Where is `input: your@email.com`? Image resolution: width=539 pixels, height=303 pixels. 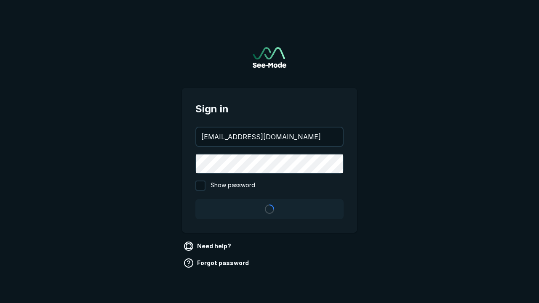 input: your@email.com is located at coordinates (269, 137).